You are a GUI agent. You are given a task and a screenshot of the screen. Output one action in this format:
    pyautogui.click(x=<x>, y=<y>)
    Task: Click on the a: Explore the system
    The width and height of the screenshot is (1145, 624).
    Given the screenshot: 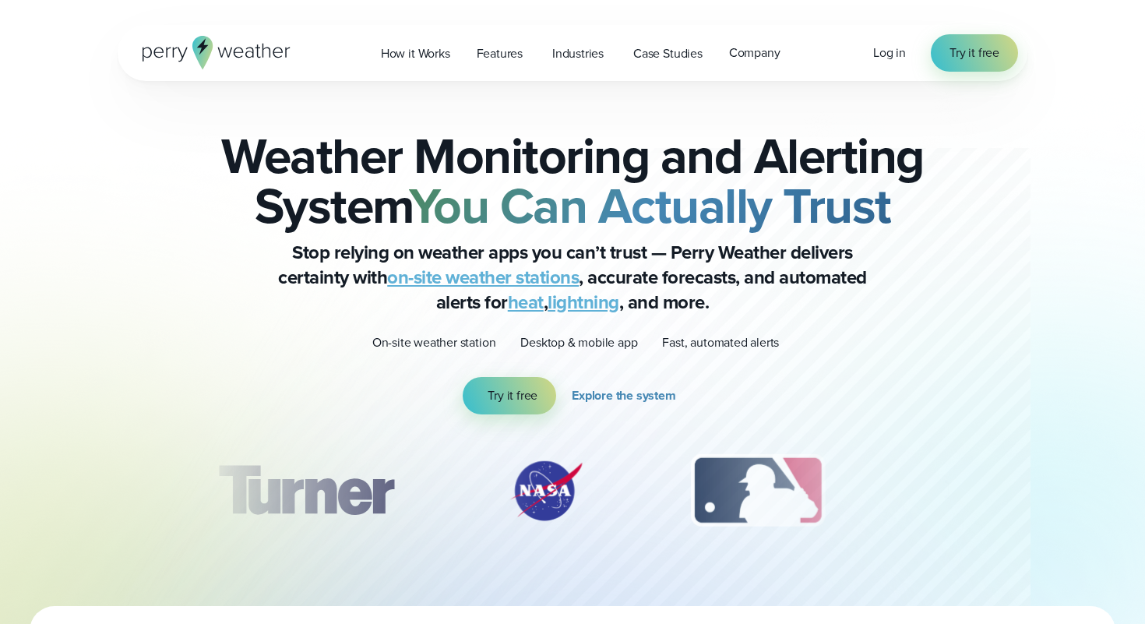 What is the action you would take?
    pyautogui.click(x=627, y=396)
    